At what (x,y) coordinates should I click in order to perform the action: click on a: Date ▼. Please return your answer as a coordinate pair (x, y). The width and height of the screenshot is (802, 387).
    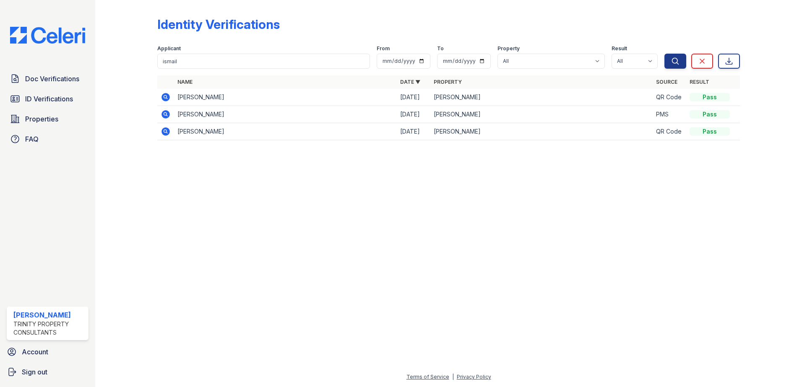
    Looking at the image, I should click on (410, 82).